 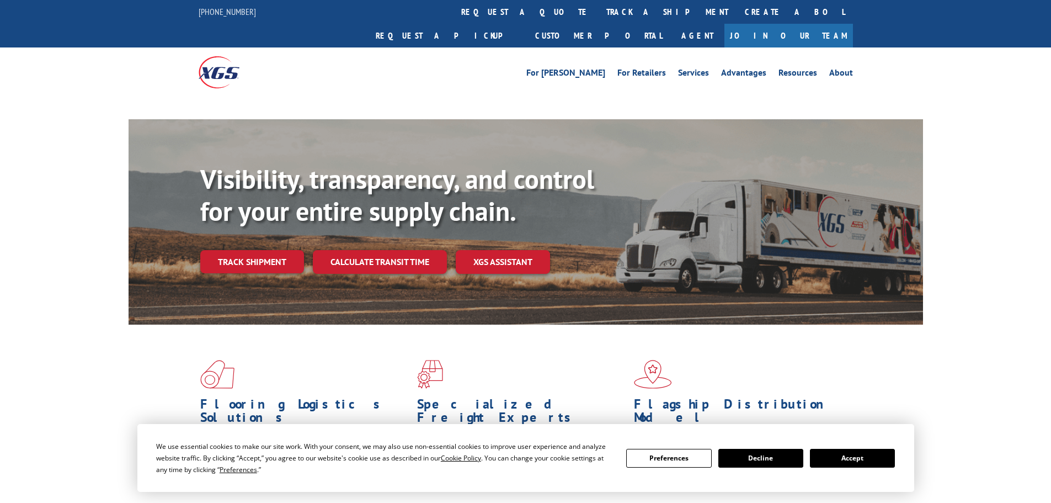 What do you see at coordinates (217, 374) in the screenshot?
I see `img: xgs-icon-total-supply-chain-intelligence-red` at bounding box center [217, 374].